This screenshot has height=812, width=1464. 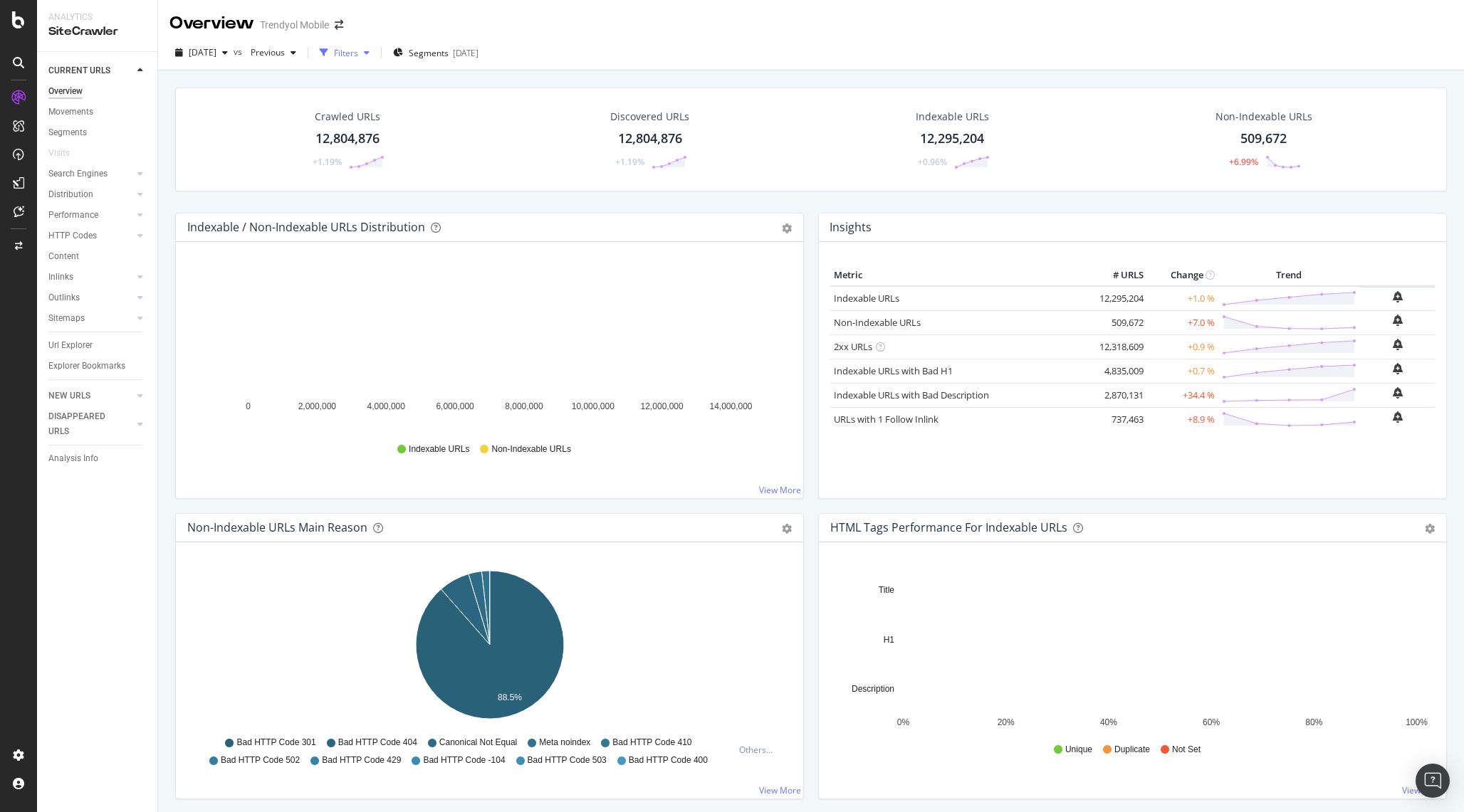 I want to click on div: Trendyol Mobile, so click(x=294, y=25).